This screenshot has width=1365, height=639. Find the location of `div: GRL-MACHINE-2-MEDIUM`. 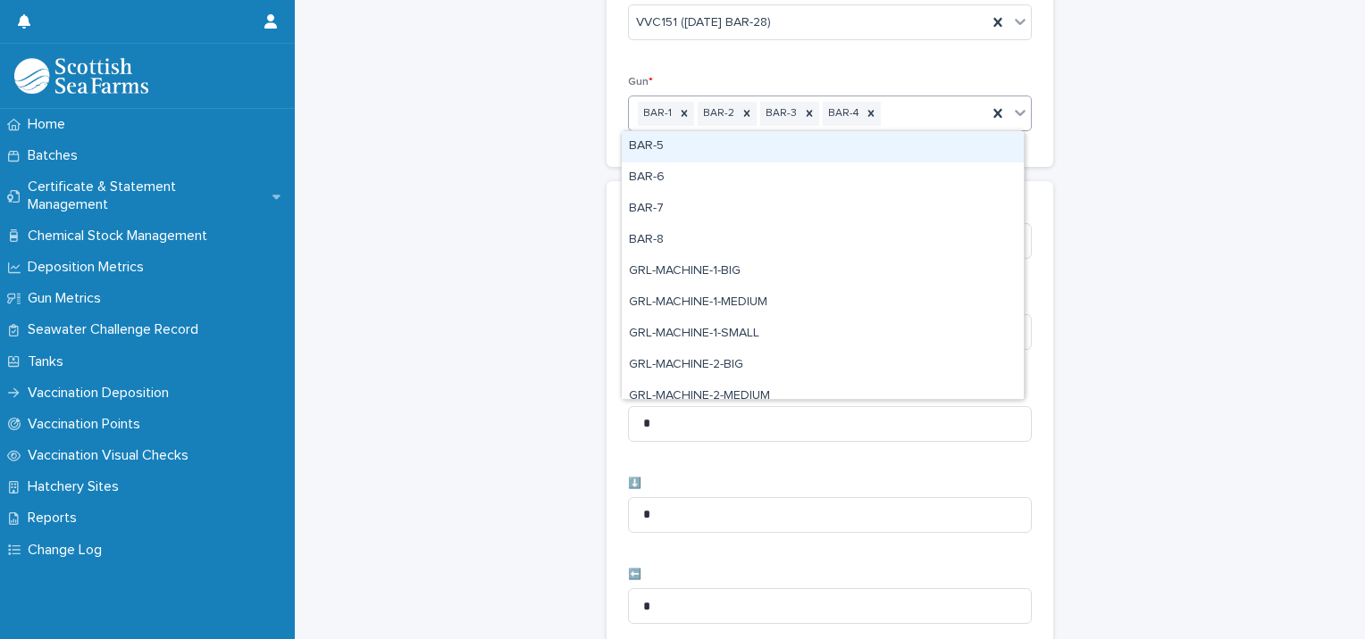

div: GRL-MACHINE-2-MEDIUM is located at coordinates (823, 397).